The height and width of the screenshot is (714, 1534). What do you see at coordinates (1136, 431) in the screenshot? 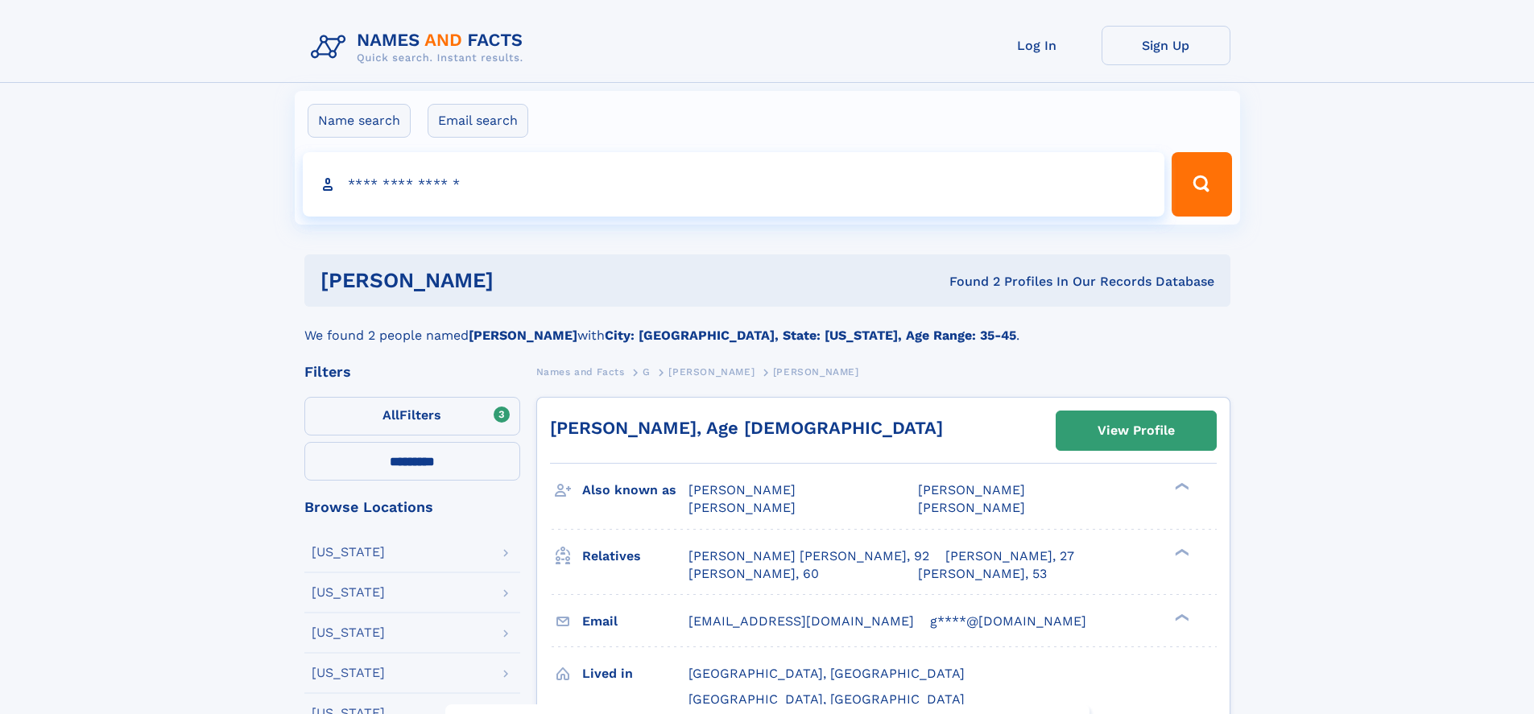
I see `div: View Profile` at bounding box center [1136, 431].